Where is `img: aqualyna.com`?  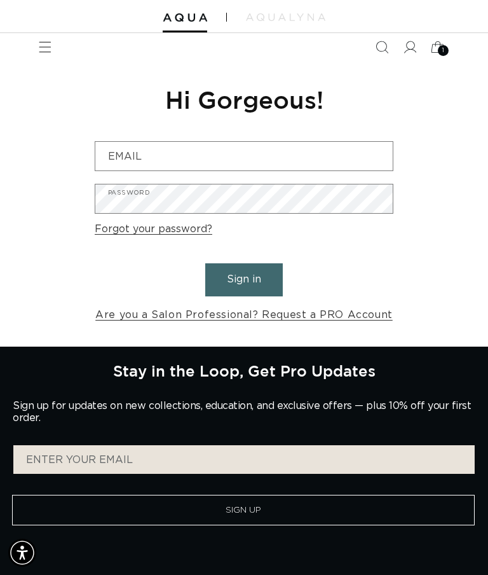 img: aqualyna.com is located at coordinates (286, 17).